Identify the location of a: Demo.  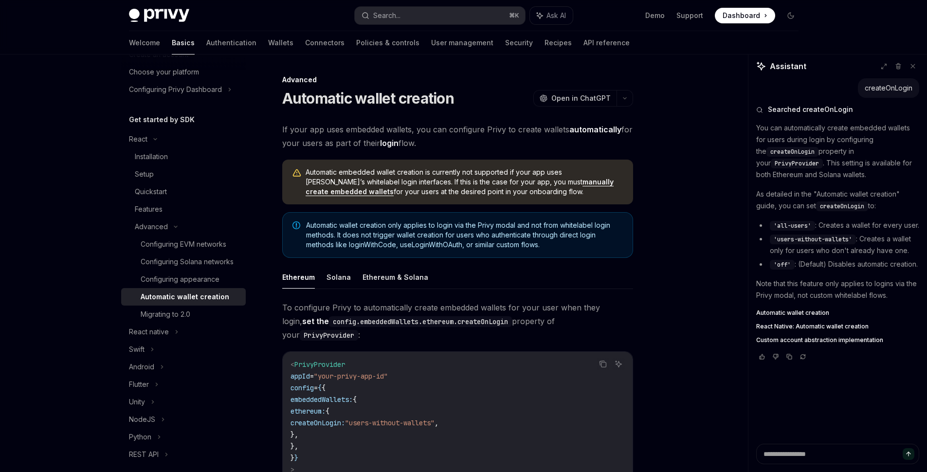
(655, 16).